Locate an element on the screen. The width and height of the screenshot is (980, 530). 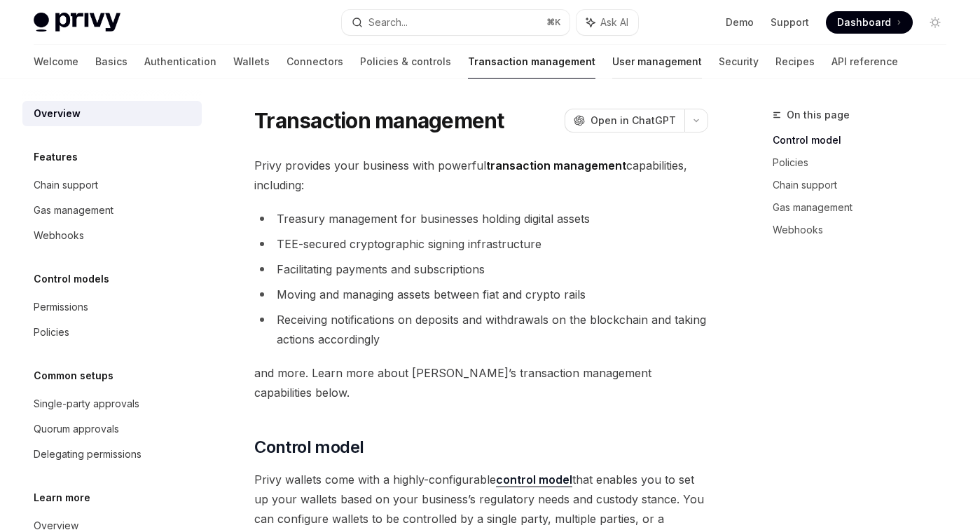
a: Security is located at coordinates (738, 62).